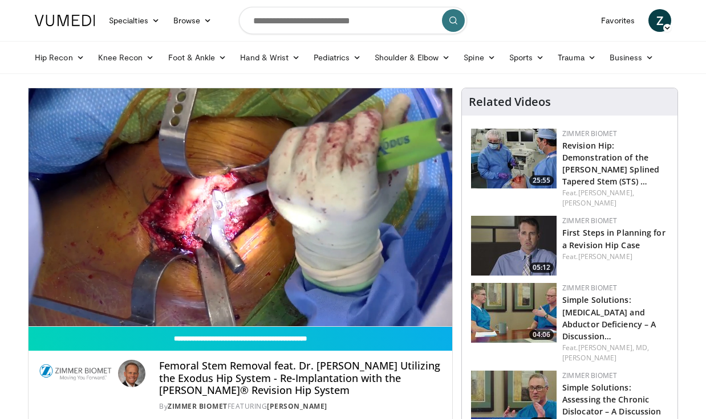  I want to click on a: Spine, so click(479, 58).